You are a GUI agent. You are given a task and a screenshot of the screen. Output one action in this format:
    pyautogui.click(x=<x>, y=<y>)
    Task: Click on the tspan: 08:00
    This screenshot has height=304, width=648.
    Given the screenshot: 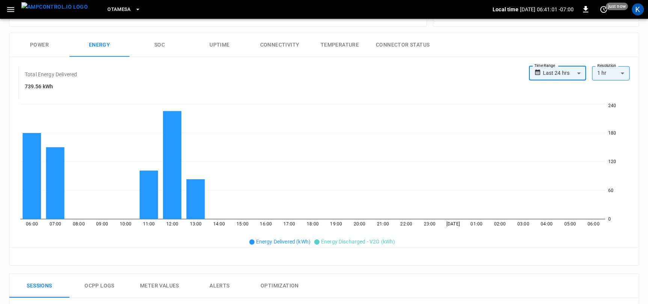 What is the action you would take?
    pyautogui.click(x=79, y=223)
    